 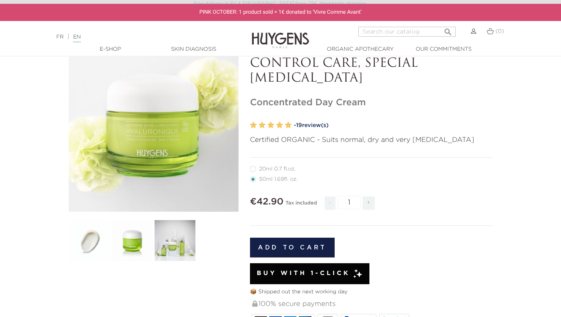 What do you see at coordinates (301, 205) in the screenshot?
I see `div: Tax included` at bounding box center [301, 205].